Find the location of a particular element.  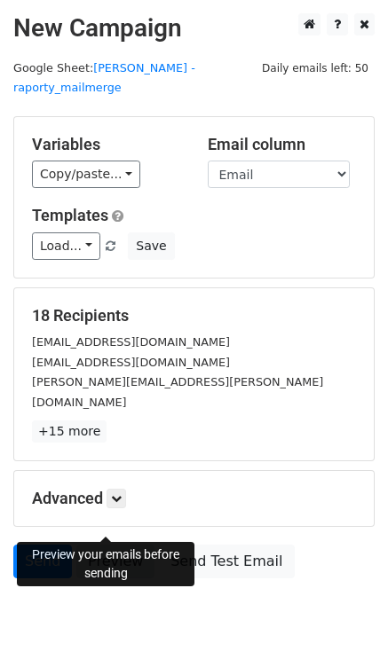

a: Copy/paste... is located at coordinates (86, 174).